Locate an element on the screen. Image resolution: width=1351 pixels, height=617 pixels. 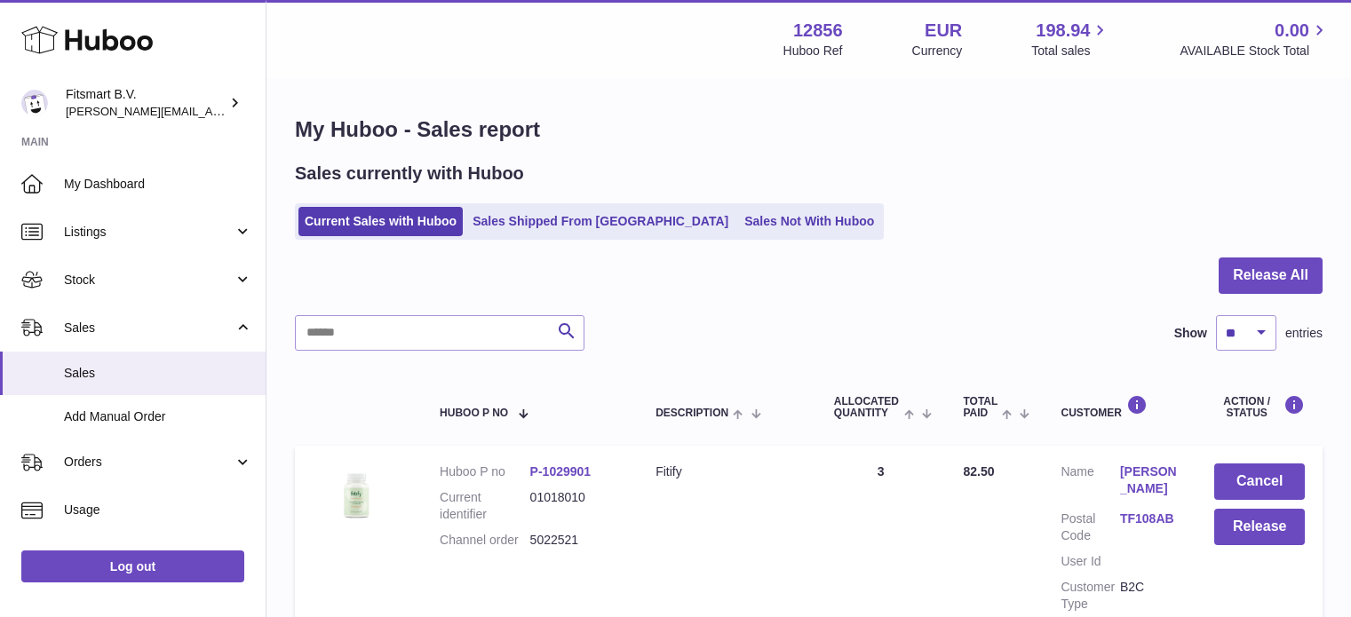
a: Current Sales with Huboo is located at coordinates (380, 221).